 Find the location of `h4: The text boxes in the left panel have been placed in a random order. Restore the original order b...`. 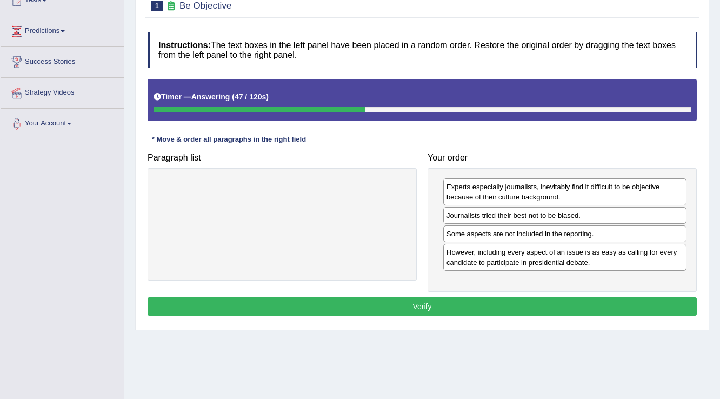

h4: The text boxes in the left panel have been placed in a random order. Restore the original order b... is located at coordinates (422, 50).